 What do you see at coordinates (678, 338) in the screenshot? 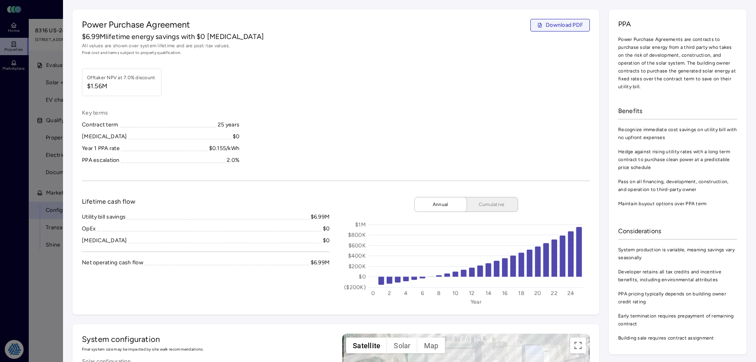
I see `span: Building sale requires contract assignment` at bounding box center [678, 338].